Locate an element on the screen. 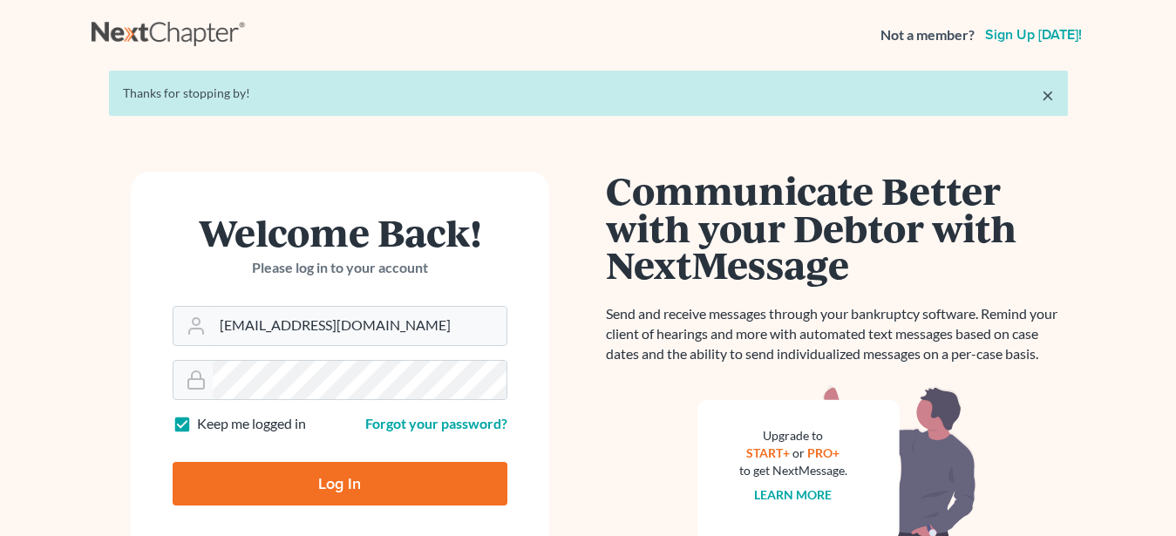 The image size is (1176, 536). p: Send and receive messages through your bankruptcy software. Remind your client of hearings and mo... is located at coordinates (837, 334).